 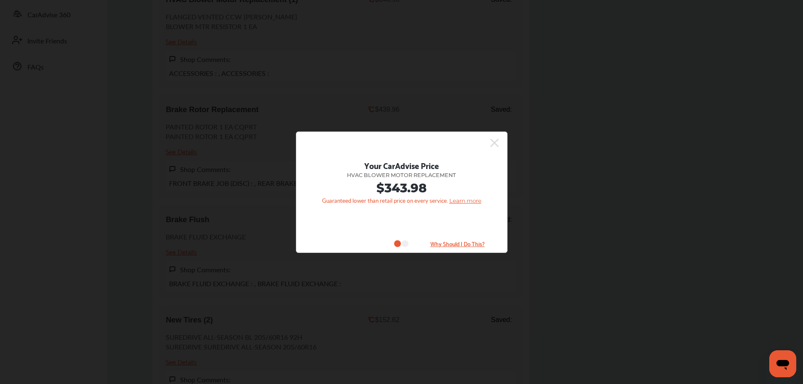 What do you see at coordinates (402, 165) in the screenshot?
I see `div: Your CarAdvise Price` at bounding box center [402, 165].